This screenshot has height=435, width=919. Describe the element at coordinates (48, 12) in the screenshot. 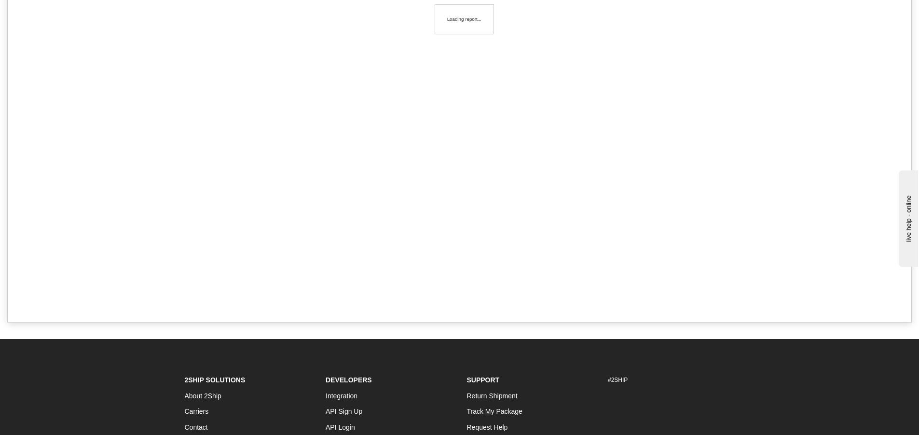

I see `div: live help - online` at that location.